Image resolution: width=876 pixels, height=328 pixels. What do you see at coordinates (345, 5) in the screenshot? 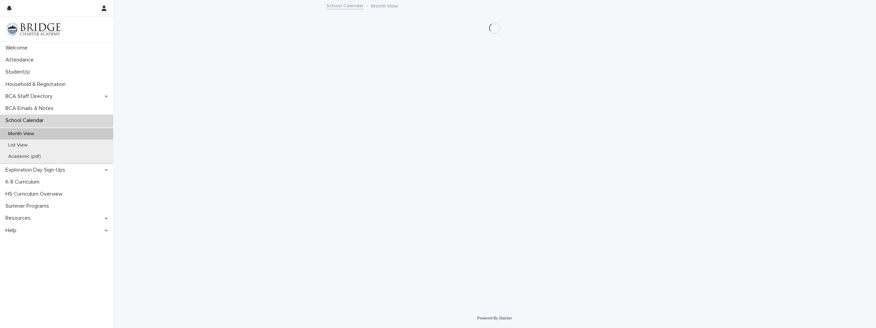
I see `a: School Calendar` at bounding box center [345, 5].